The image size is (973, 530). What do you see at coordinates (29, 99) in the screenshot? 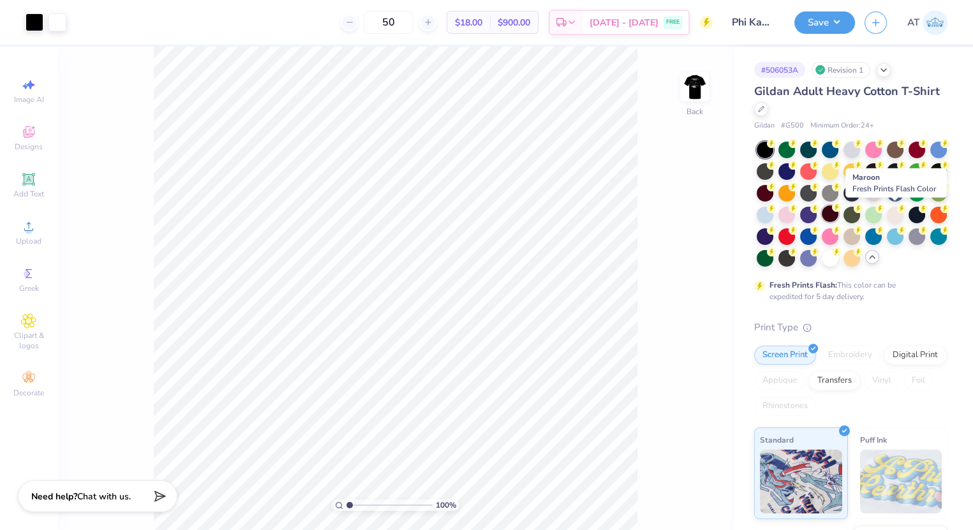
I see `span: Image AI` at bounding box center [29, 99].